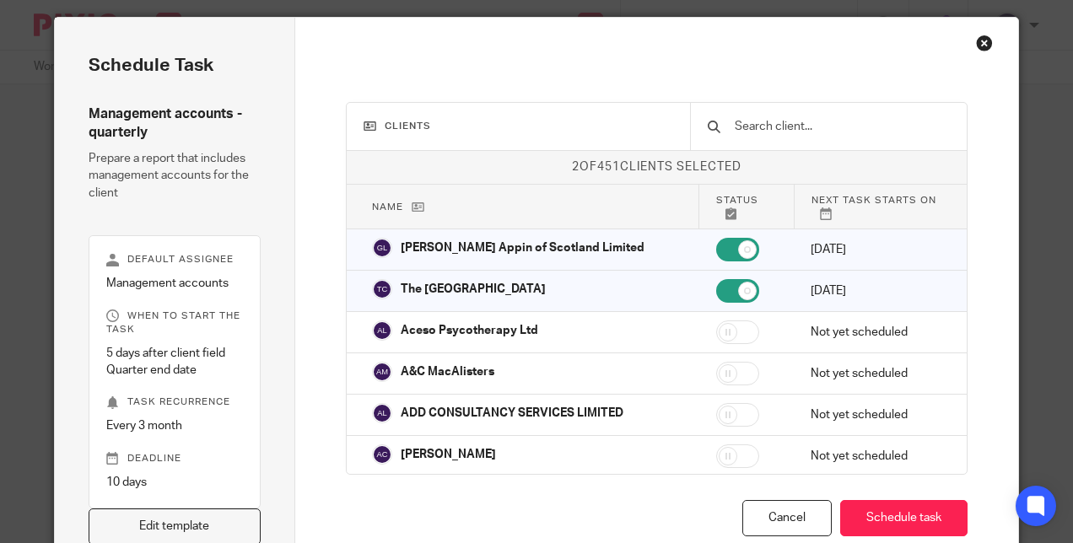  I want to click on h4: Management accounts - quarterly, so click(175, 123).